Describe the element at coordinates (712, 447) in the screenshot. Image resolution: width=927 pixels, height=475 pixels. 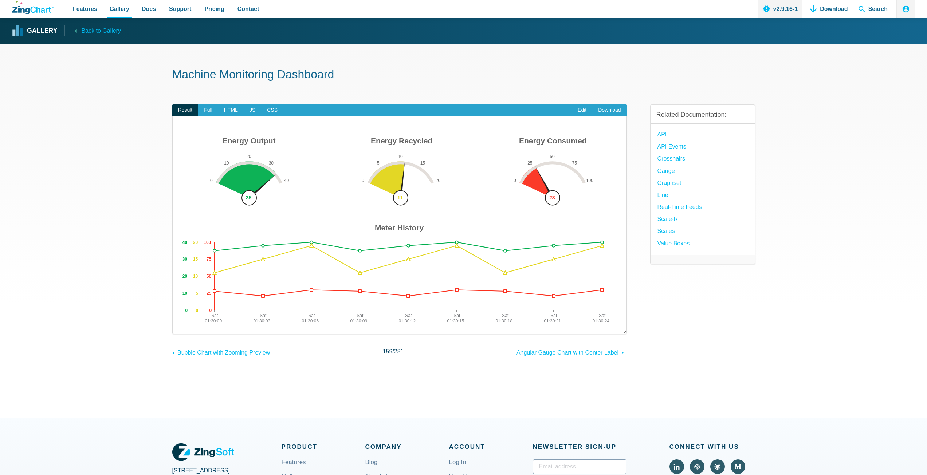
I see `span: Connect With Us` at that location.